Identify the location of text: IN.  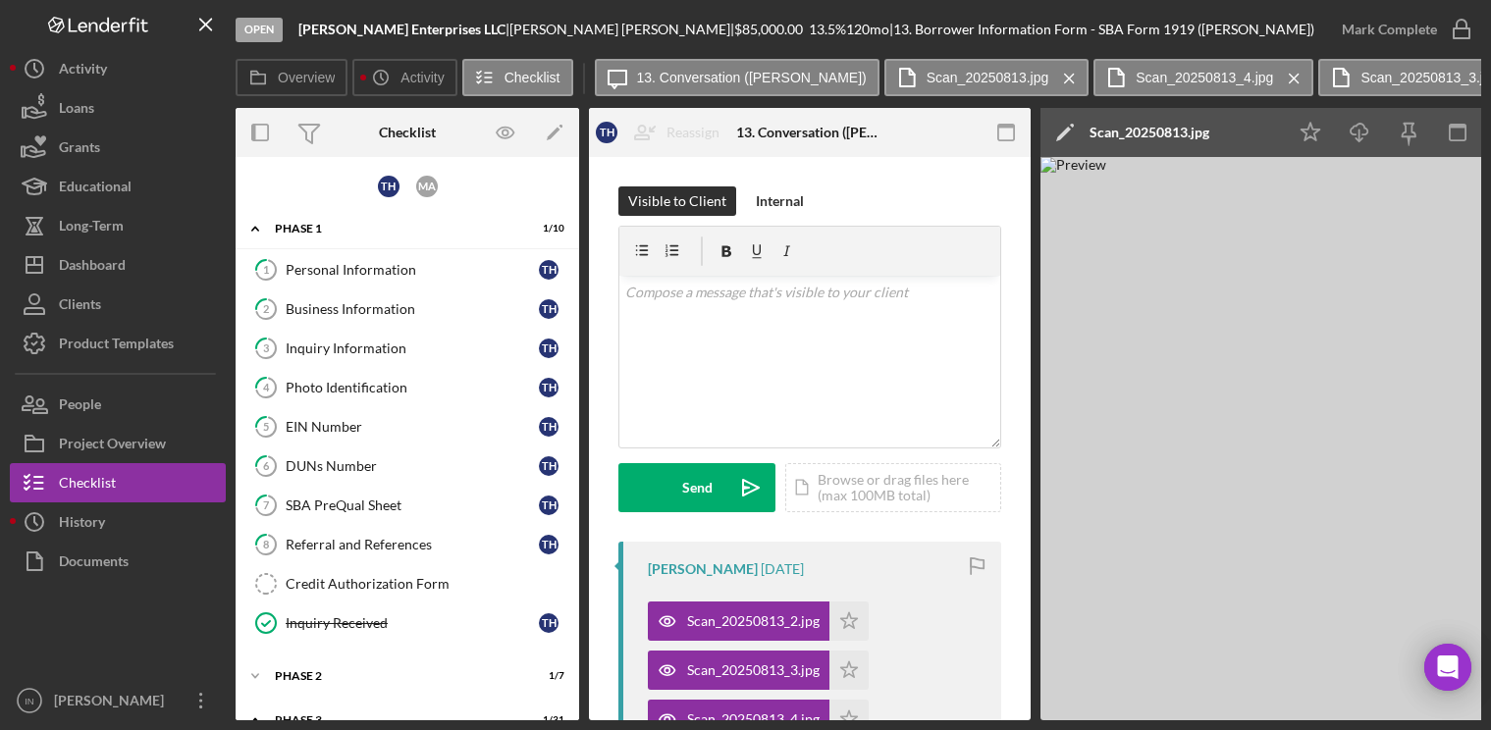
(29, 701).